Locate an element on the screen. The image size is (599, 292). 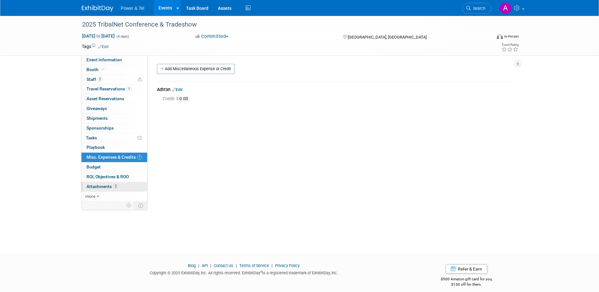
span: Credit: $ is located at coordinates (171, 98).